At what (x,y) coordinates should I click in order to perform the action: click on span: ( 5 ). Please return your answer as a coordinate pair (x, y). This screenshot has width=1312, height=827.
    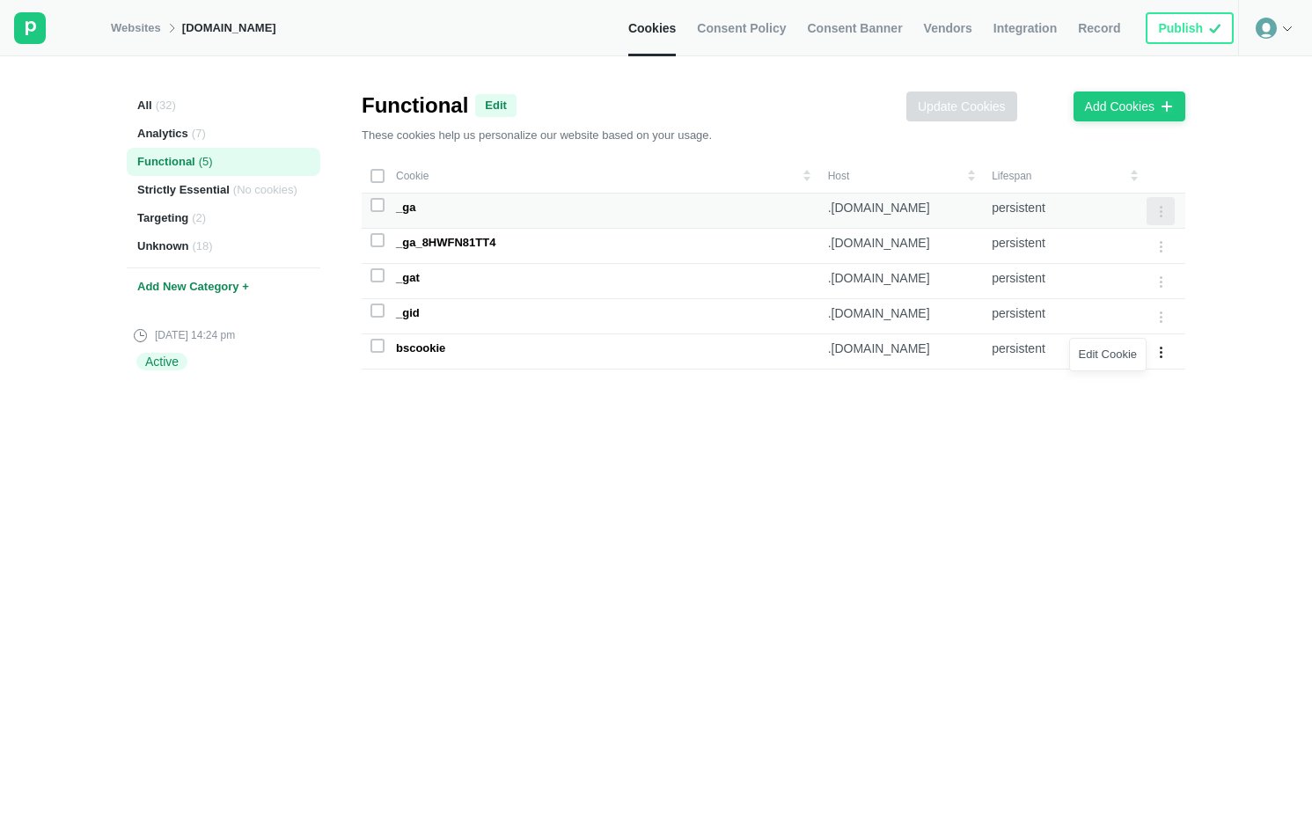
    Looking at the image, I should click on (206, 162).